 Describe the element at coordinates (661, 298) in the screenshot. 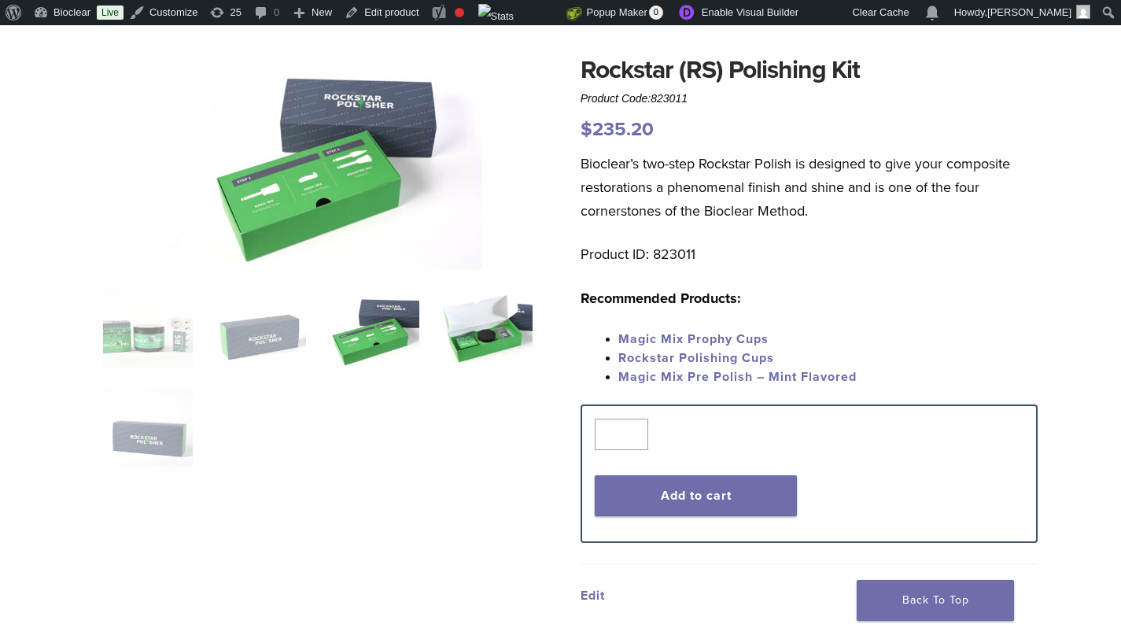

I see `strong: Recommended Products:` at that location.